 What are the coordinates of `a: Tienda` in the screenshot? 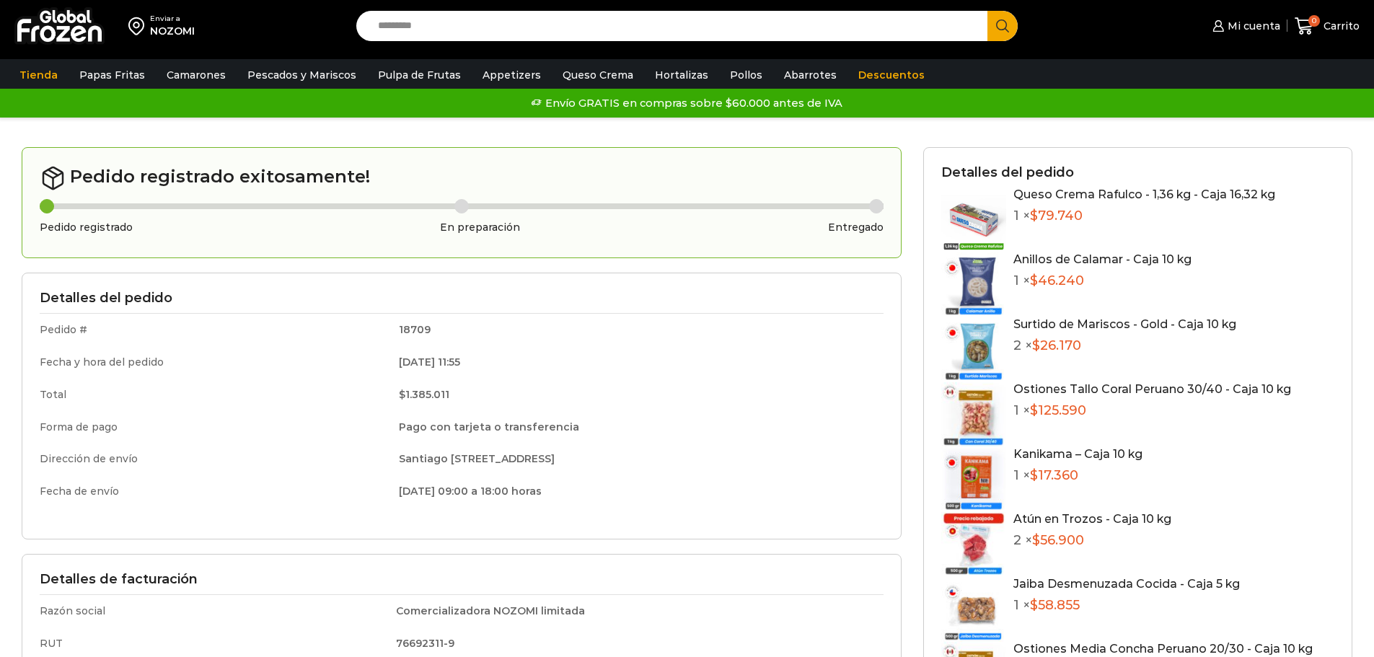 It's located at (38, 75).